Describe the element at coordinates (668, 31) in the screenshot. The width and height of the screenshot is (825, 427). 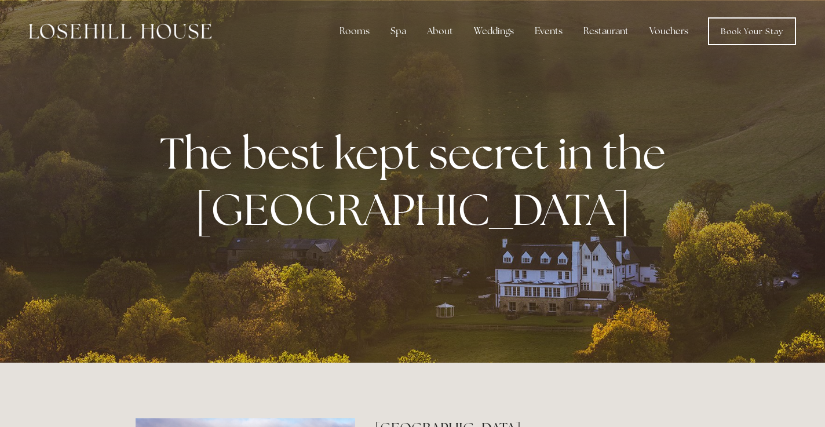
I see `a: Vouchers` at that location.